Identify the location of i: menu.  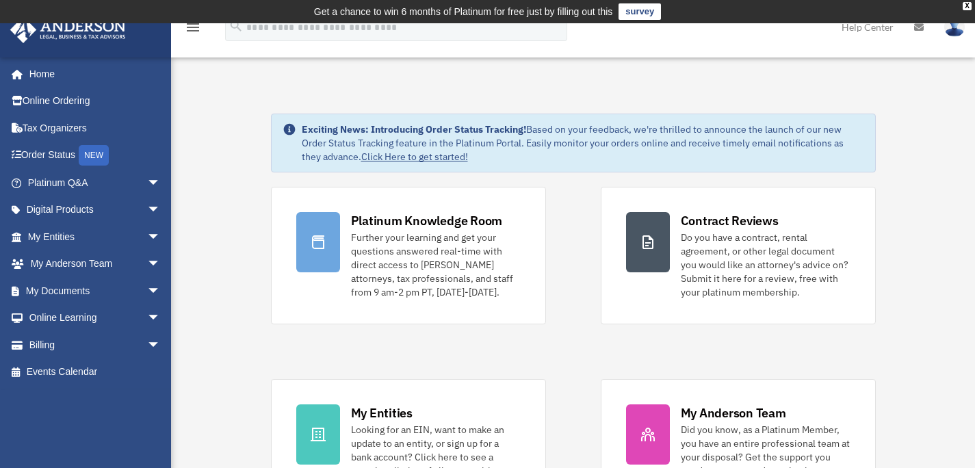
(193, 27).